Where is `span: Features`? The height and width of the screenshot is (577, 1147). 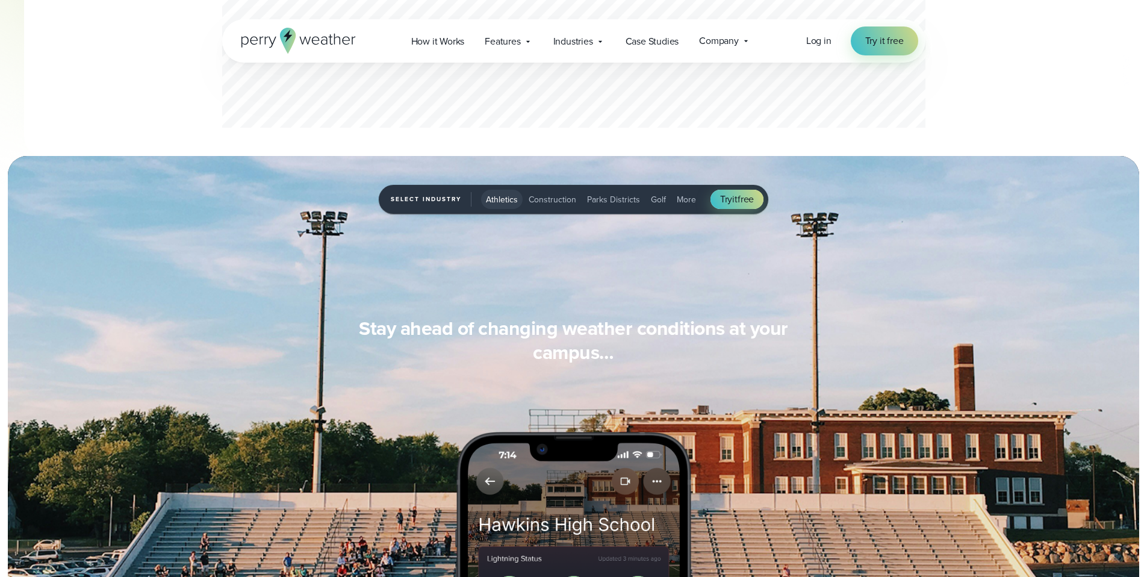 span: Features is located at coordinates (502, 42).